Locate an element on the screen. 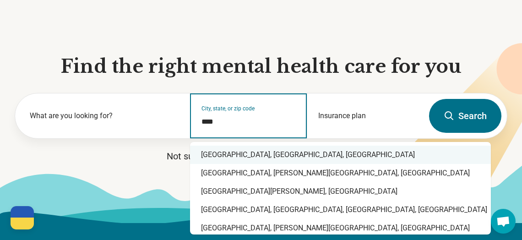 This screenshot has height=240, width=522. label: What are you looking for? is located at coordinates (104, 116).